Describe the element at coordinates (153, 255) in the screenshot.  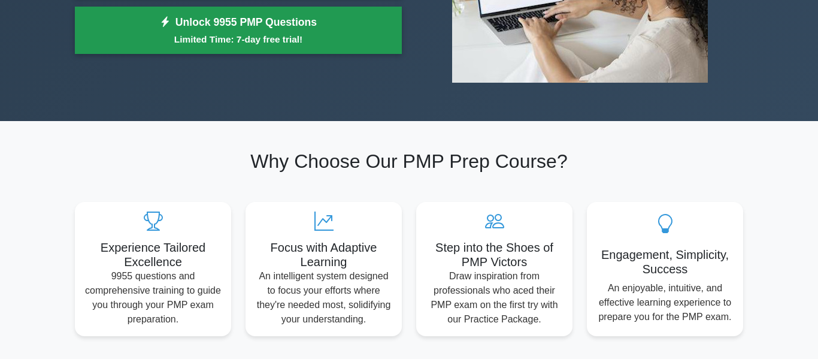
I see `h5: Experience Tailored Excellence` at that location.